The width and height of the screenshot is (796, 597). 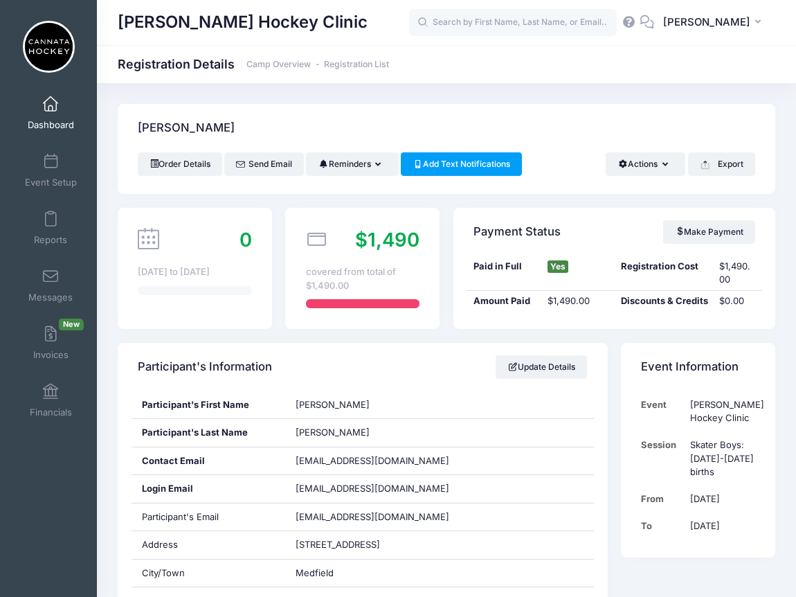 What do you see at coordinates (737, 301) in the screenshot?
I see `div: $0.00` at bounding box center [737, 301].